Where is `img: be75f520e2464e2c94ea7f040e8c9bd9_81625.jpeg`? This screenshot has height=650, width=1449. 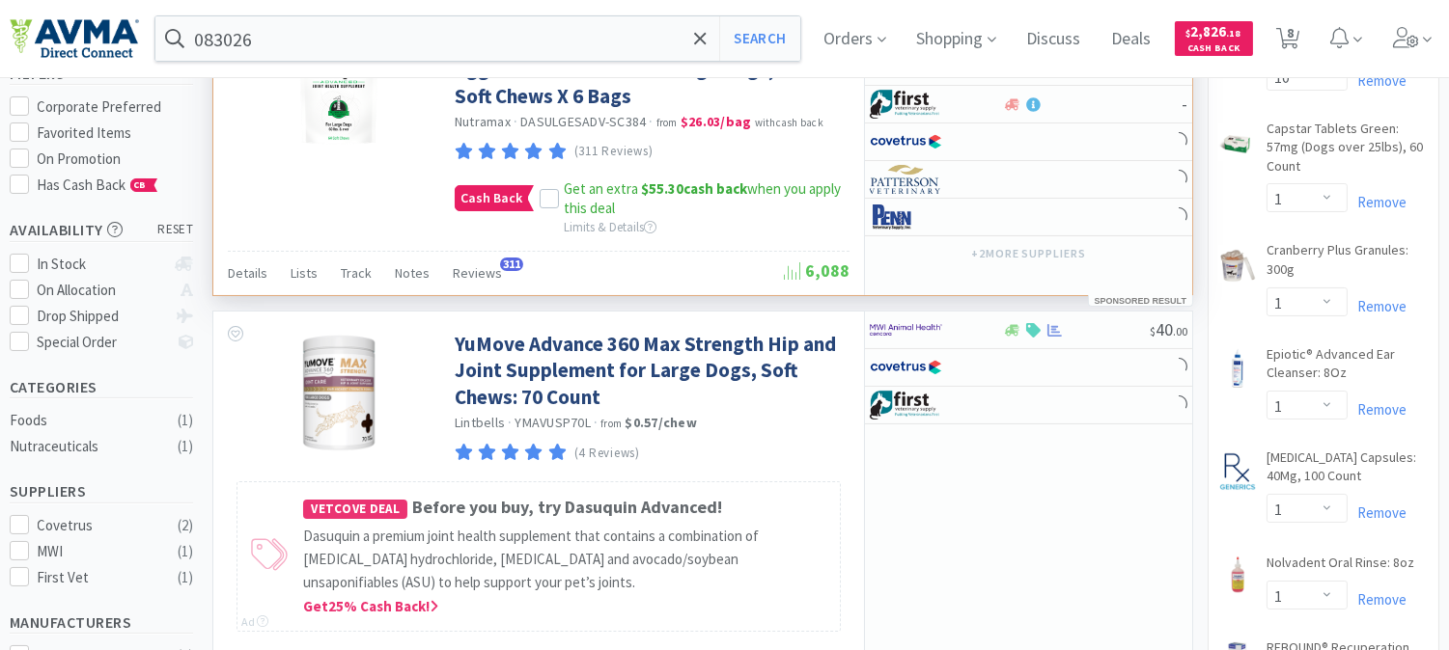
img: be75f520e2464e2c94ea7f040e8c9bd9_81625.jpeg is located at coordinates (1237, 369).